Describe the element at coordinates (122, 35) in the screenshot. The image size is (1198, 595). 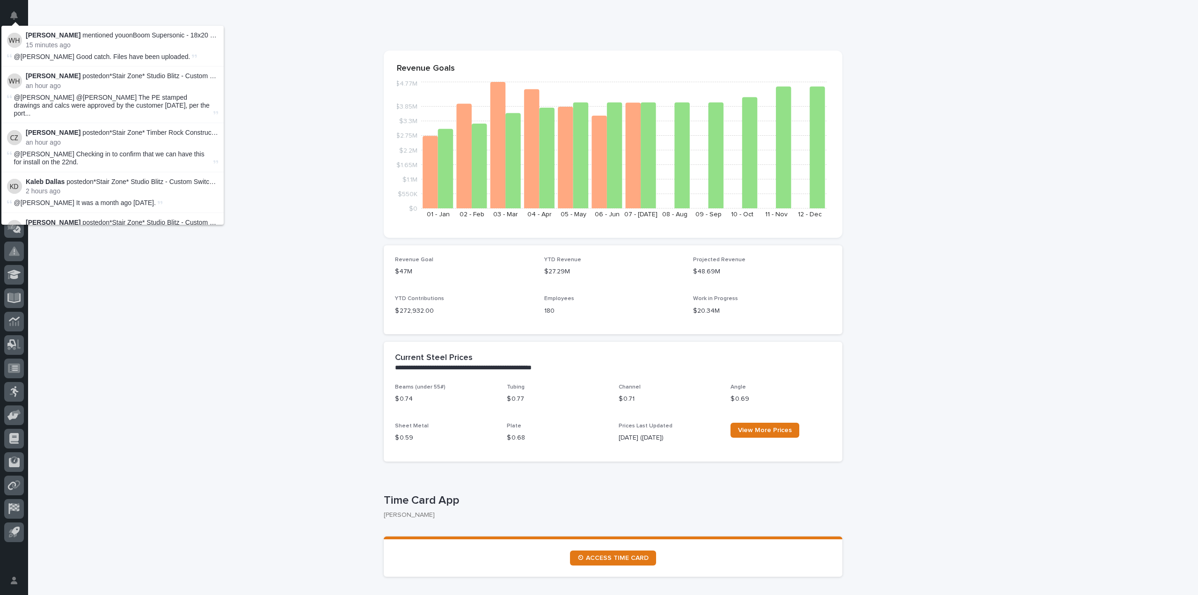
I see `p: mentioned you on Boom Supersonic - 18x20 Boom Mezzanine :` at that location.